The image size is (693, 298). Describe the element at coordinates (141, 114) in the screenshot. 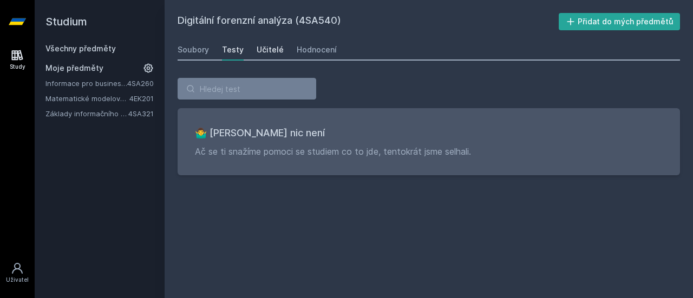

I see `a: 4SA321` at that location.